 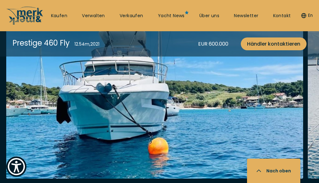 What do you see at coordinates (274, 171) in the screenshot?
I see `button: Nach oben` at bounding box center [274, 171].